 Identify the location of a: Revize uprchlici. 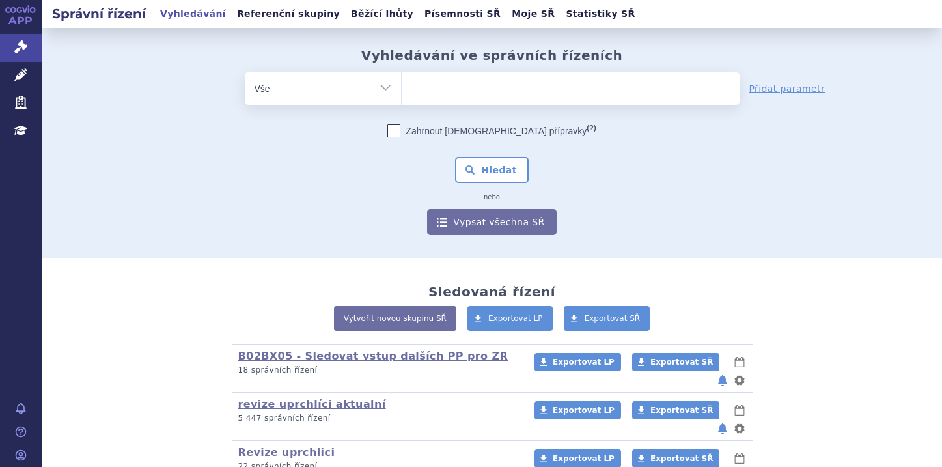
(287, 452).